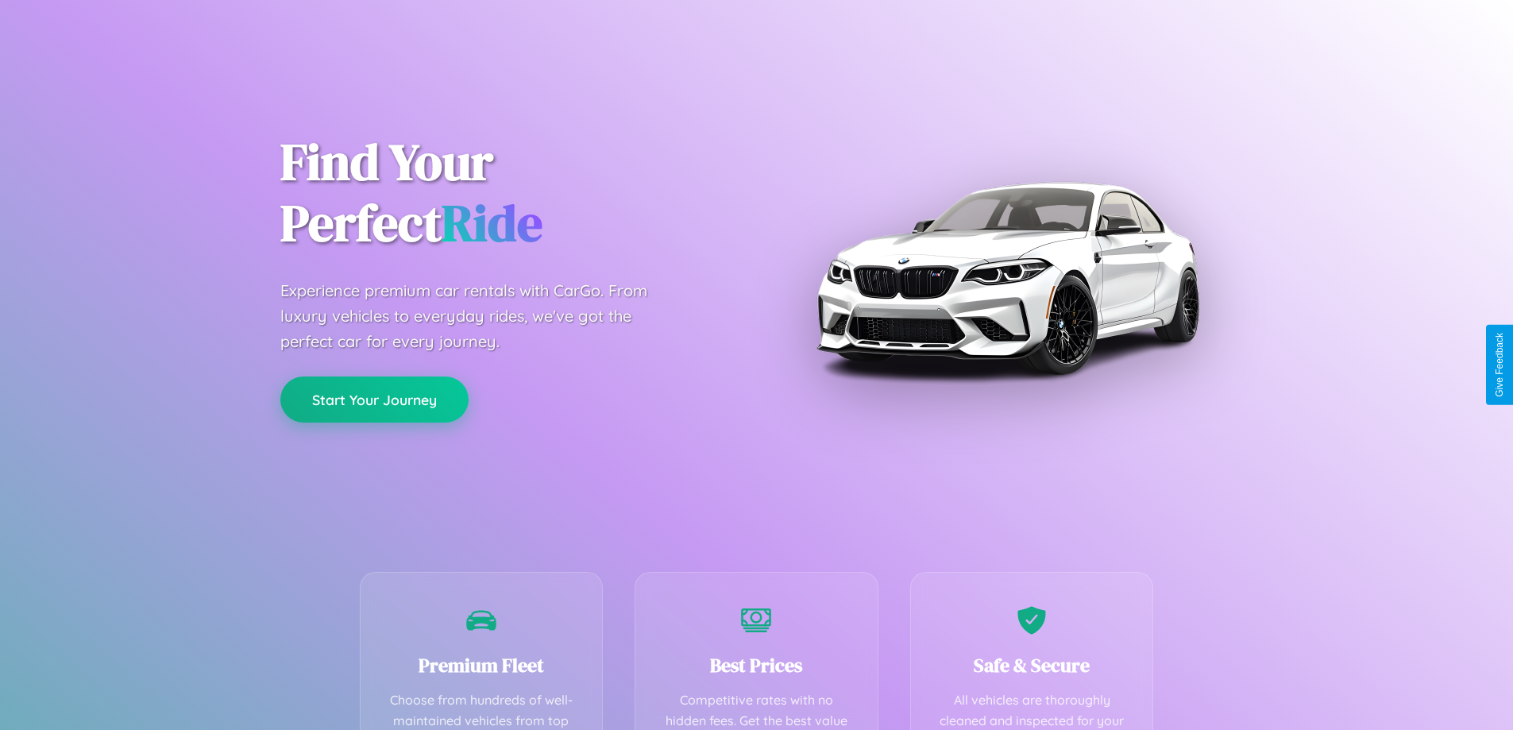 The image size is (1513, 730). What do you see at coordinates (374, 400) in the screenshot?
I see `button: Start Your Journey` at bounding box center [374, 400].